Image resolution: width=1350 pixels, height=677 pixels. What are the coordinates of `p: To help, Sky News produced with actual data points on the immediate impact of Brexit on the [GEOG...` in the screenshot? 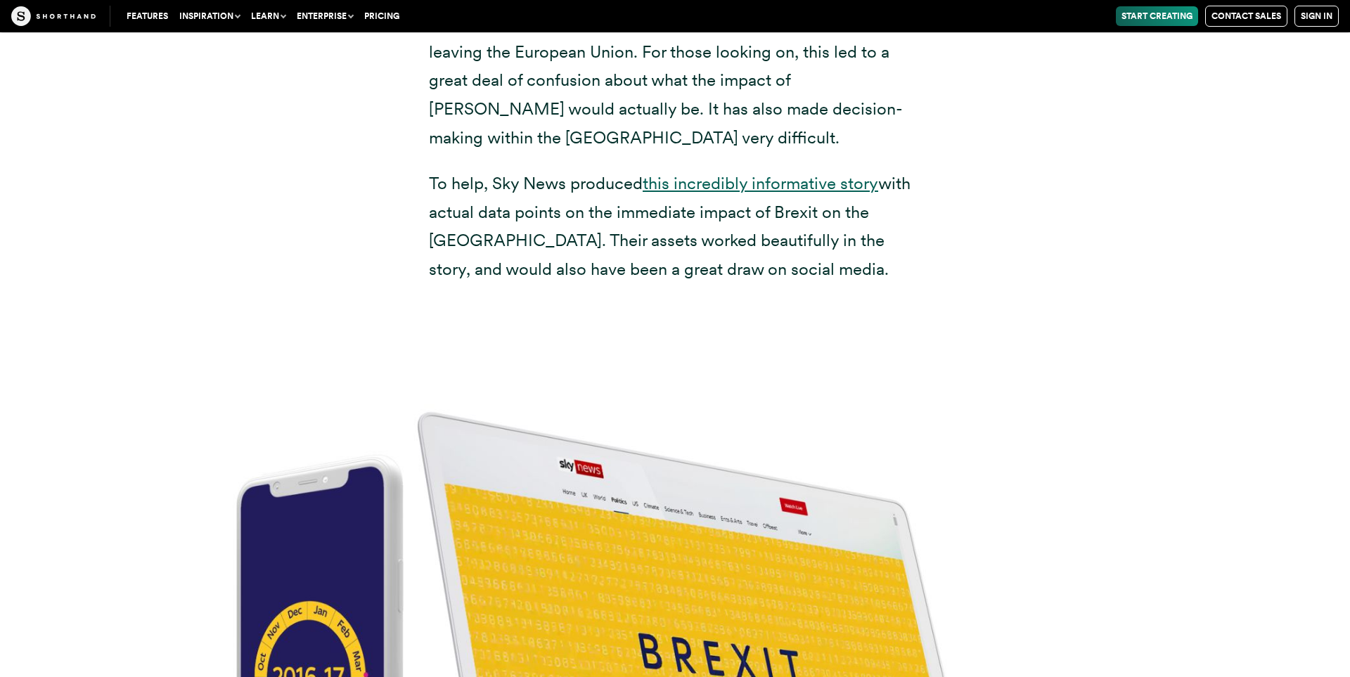 It's located at (675, 226).